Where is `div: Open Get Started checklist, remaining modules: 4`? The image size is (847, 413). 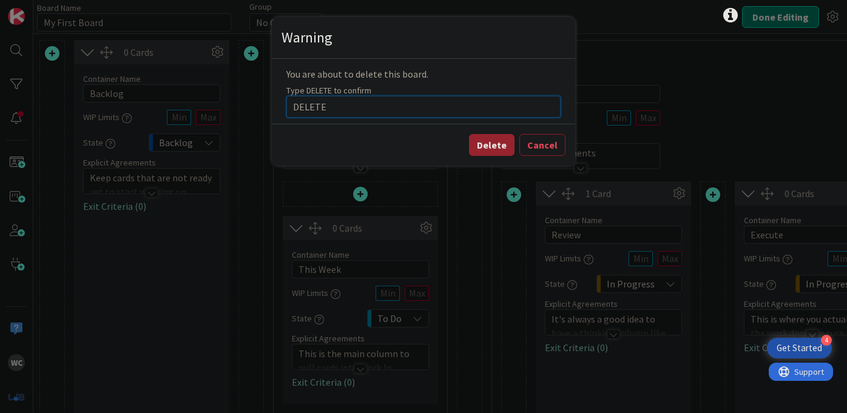 div: Open Get Started checklist, remaining modules: 4 is located at coordinates (799, 348).